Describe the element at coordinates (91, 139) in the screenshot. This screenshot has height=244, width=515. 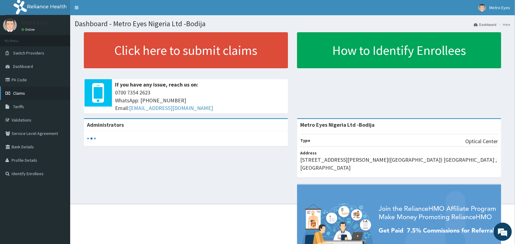
I see `svg: audio-loading` at that location.